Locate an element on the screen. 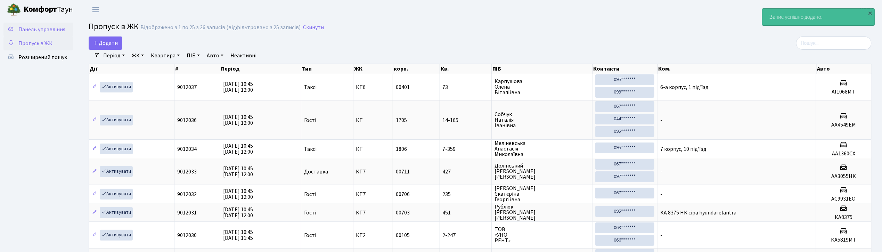 The width and height of the screenshot is (882, 252). th: Дії is located at coordinates (132, 69).